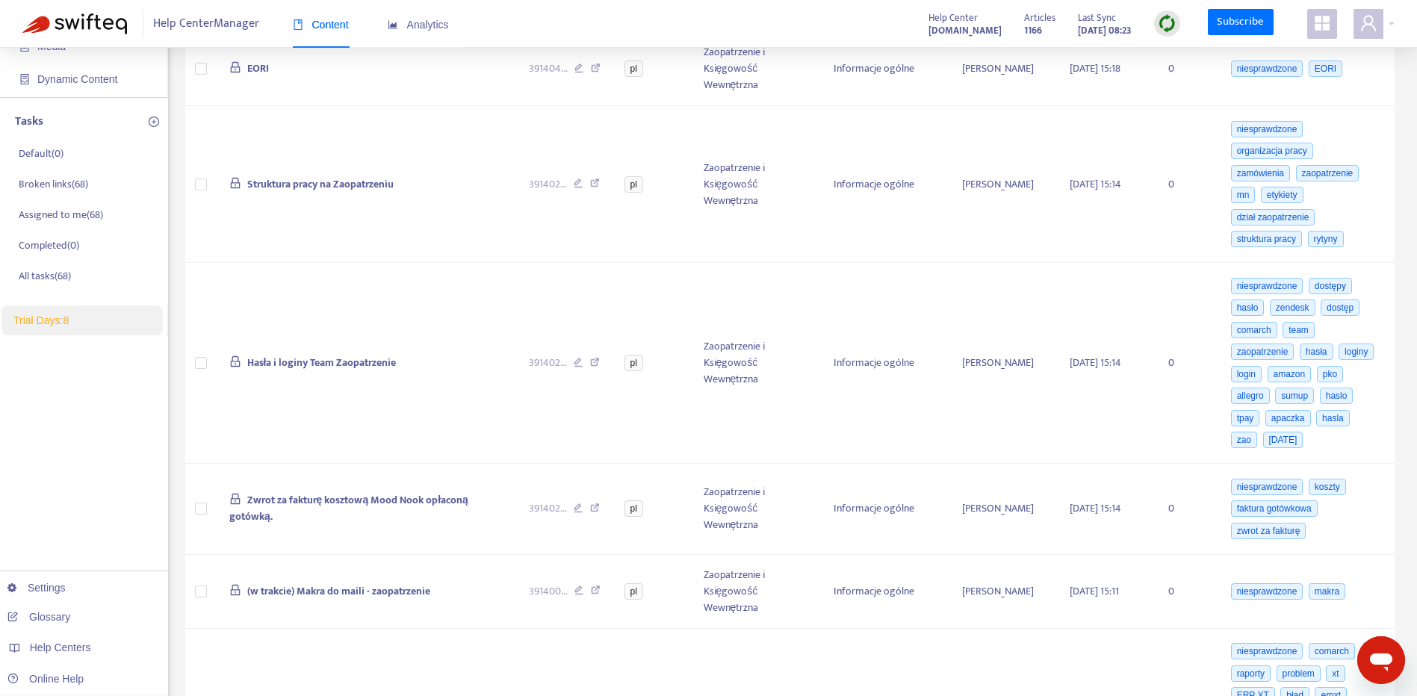 The width and height of the screenshot is (1417, 696). Describe the element at coordinates (1272, 151) in the screenshot. I see `span: organizacja pracy` at that location.